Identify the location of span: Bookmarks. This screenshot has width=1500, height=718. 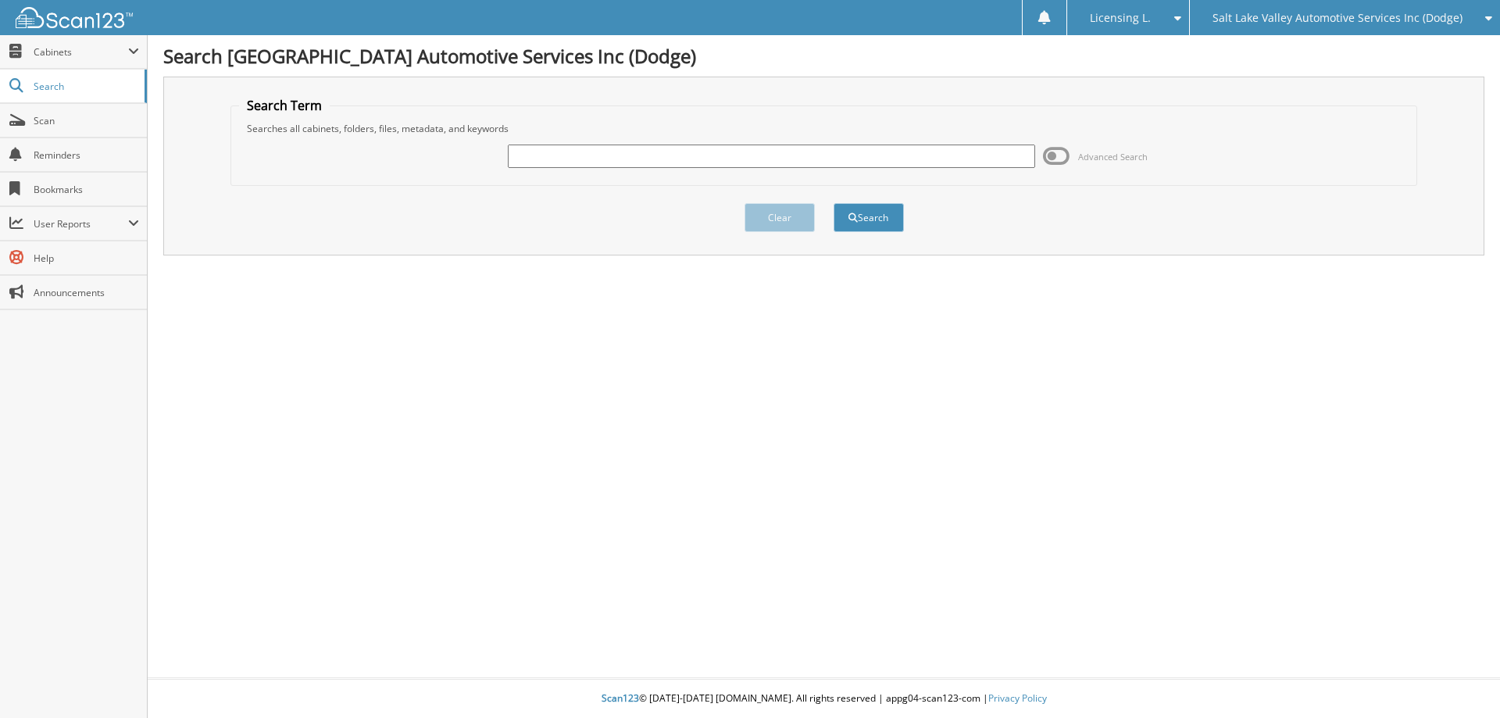
(86, 189).